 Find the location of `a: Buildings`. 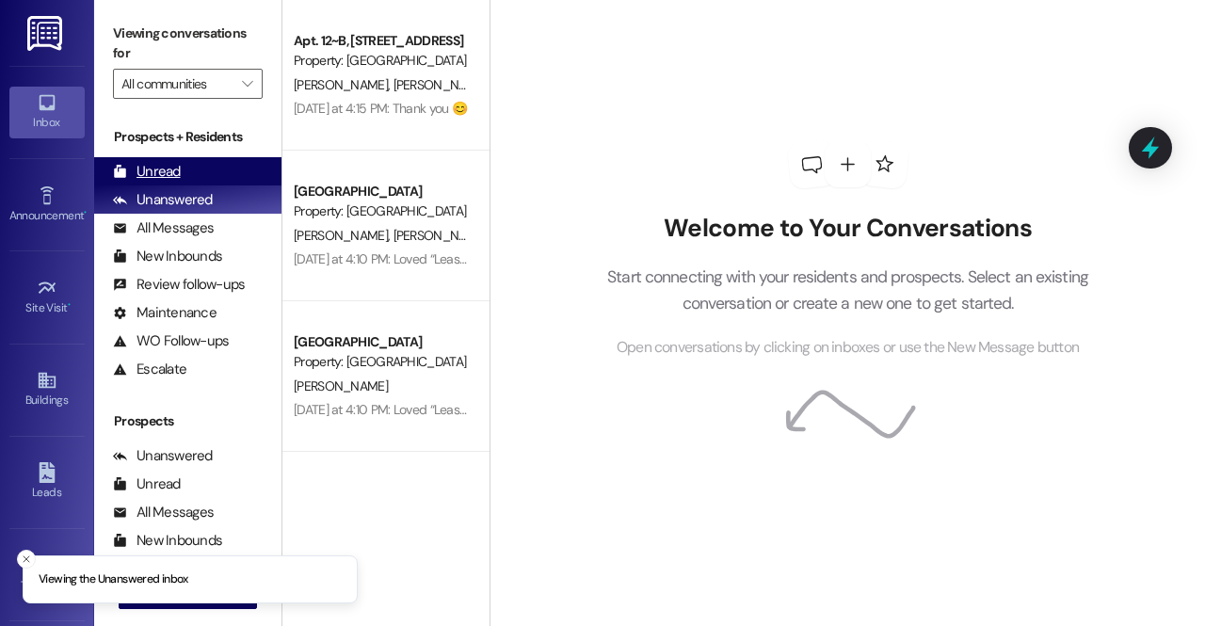

a: Buildings is located at coordinates (47, 390).